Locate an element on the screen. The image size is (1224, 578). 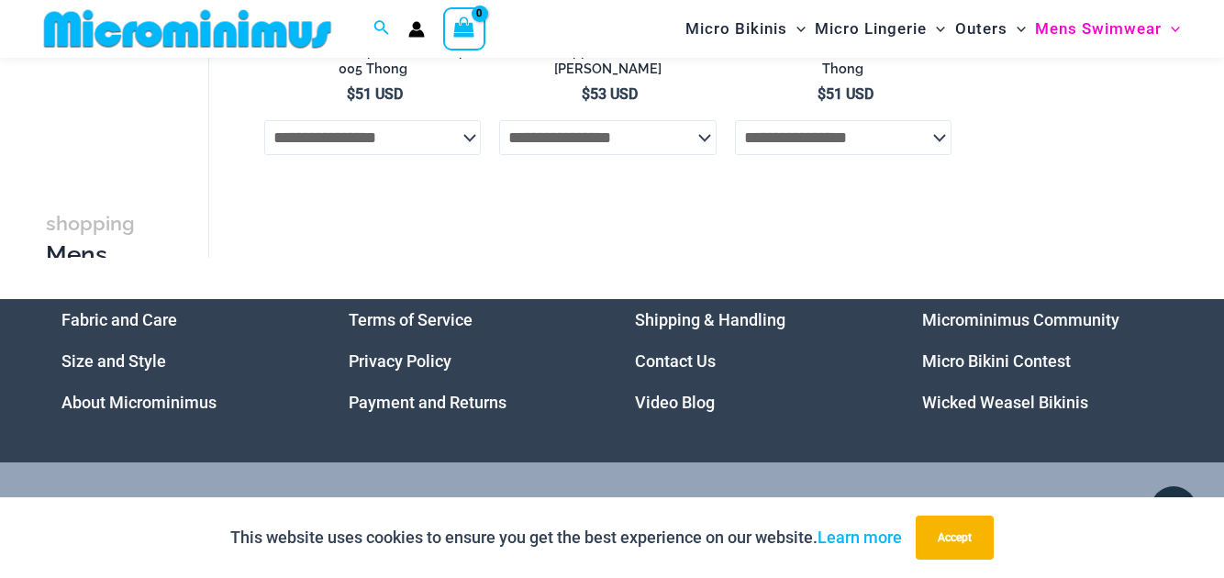
a: Fabric and Care is located at coordinates (119, 319).